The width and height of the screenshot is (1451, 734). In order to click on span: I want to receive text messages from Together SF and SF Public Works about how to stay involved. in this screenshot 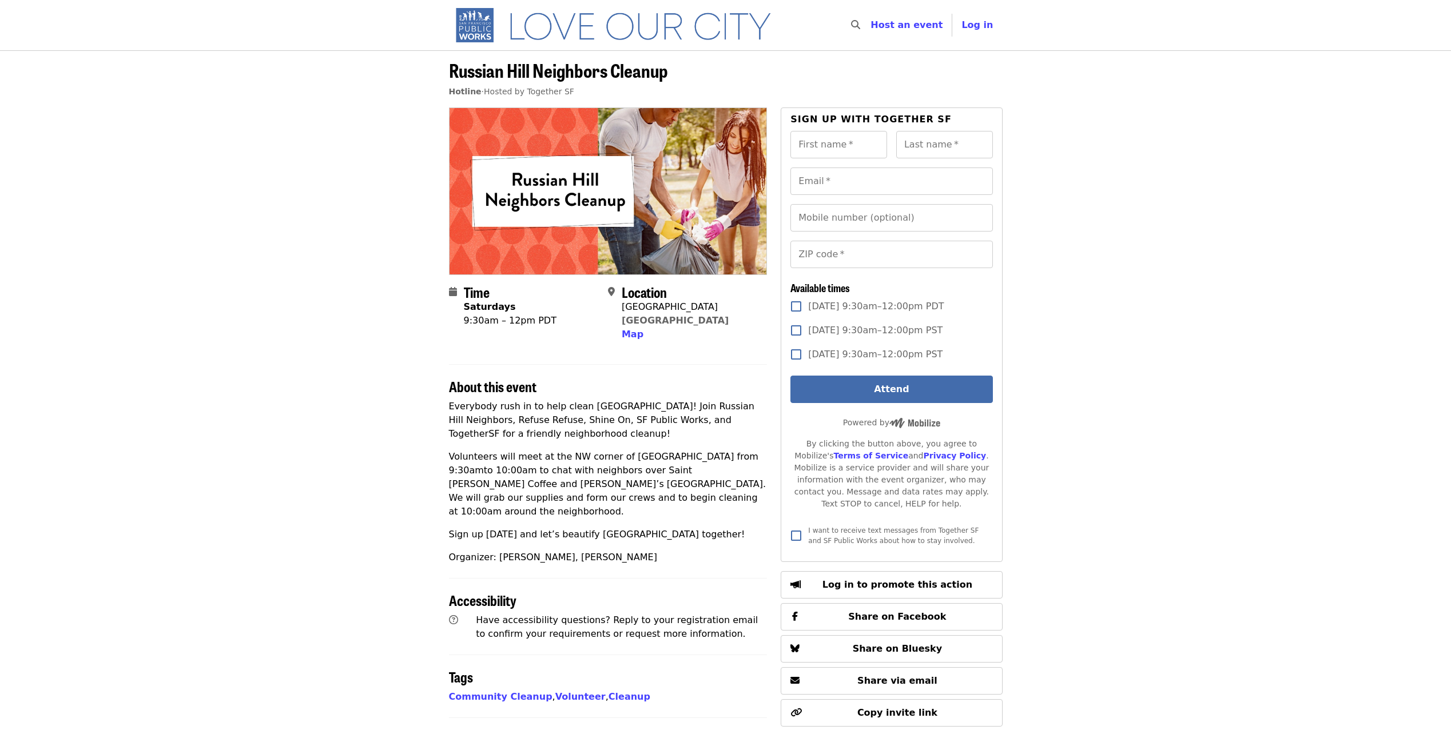, I will do `click(893, 536)`.